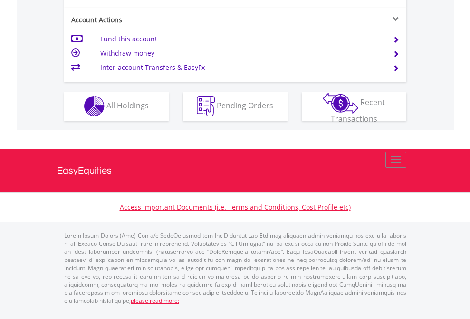 Image resolution: width=470 pixels, height=319 pixels. I want to click on button: Recent Transactions, so click(354, 107).